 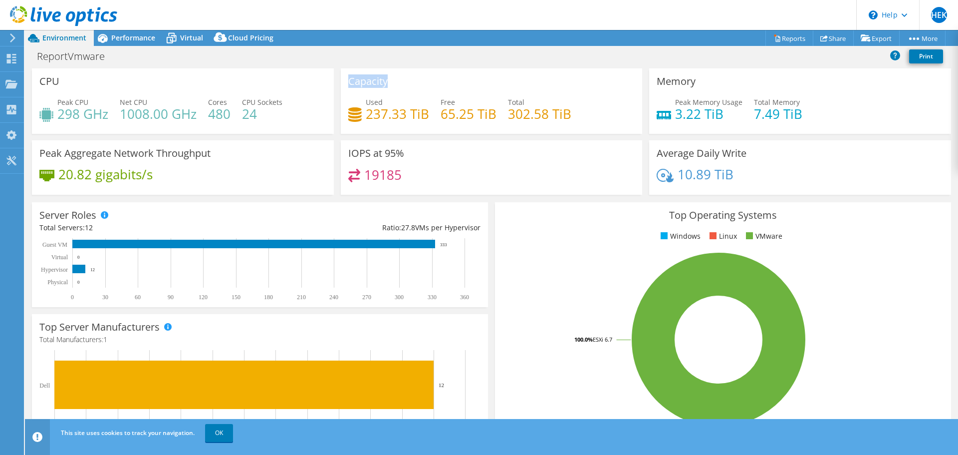 I want to click on h4: 302.58 TiB, so click(x=539, y=114).